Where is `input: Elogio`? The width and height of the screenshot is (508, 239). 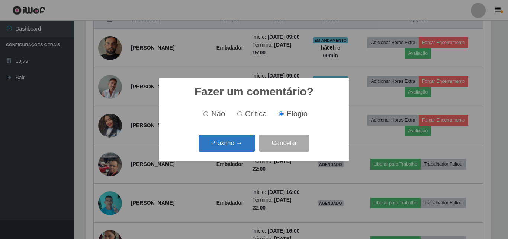 input: Elogio is located at coordinates (281, 114).